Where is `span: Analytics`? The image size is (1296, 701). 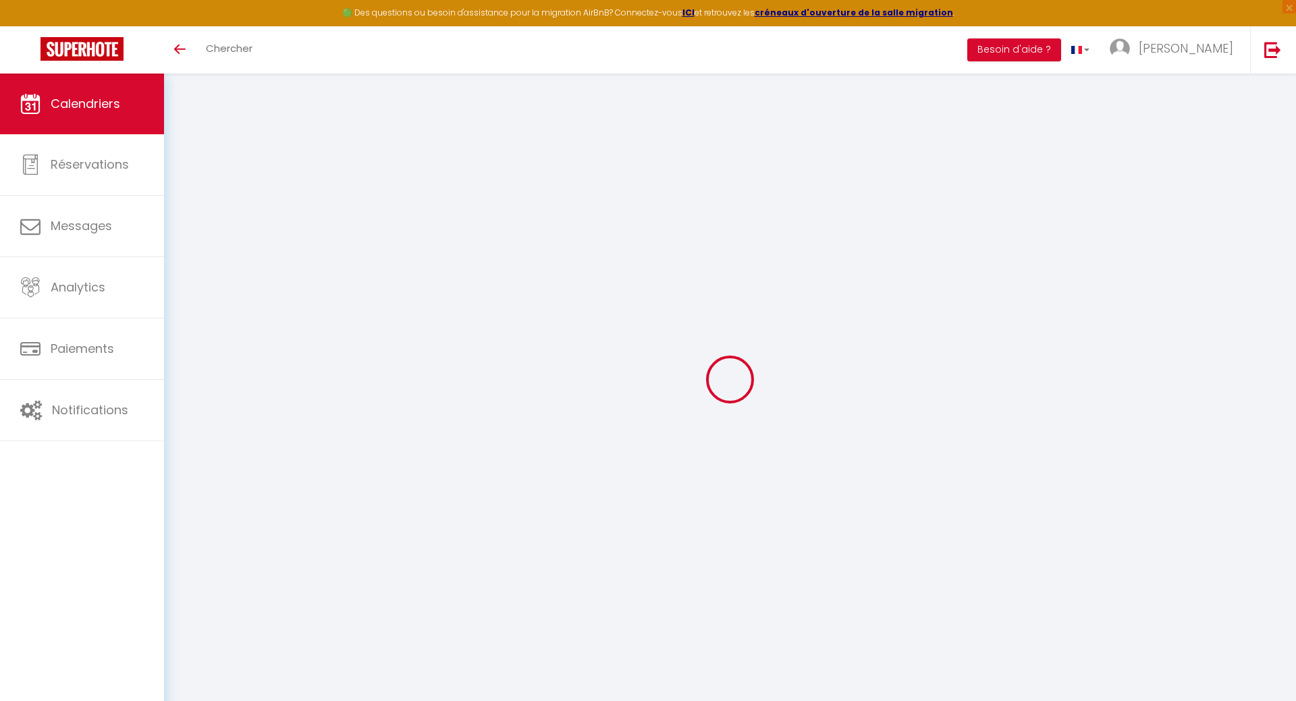 span: Analytics is located at coordinates (78, 287).